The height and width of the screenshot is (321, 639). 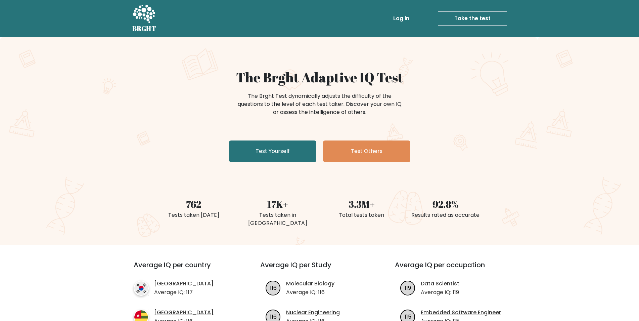 I want to click on div: 17K+, so click(x=278, y=204).